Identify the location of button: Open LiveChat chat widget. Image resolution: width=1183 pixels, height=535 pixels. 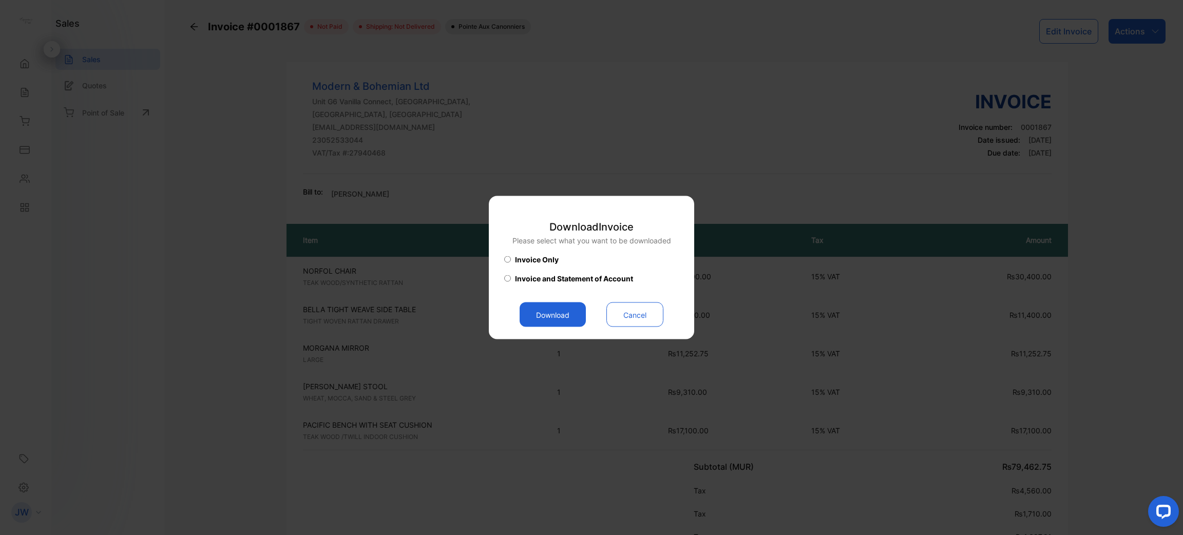
(24, 20).